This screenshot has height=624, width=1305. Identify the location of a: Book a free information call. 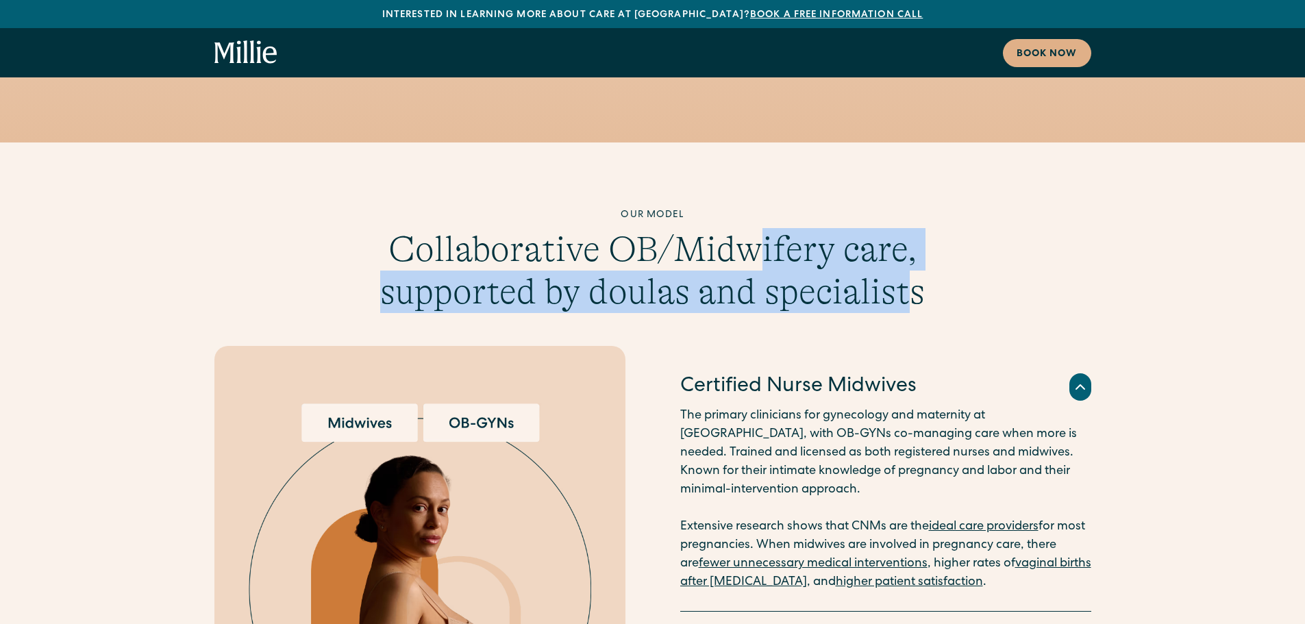
(836, 15).